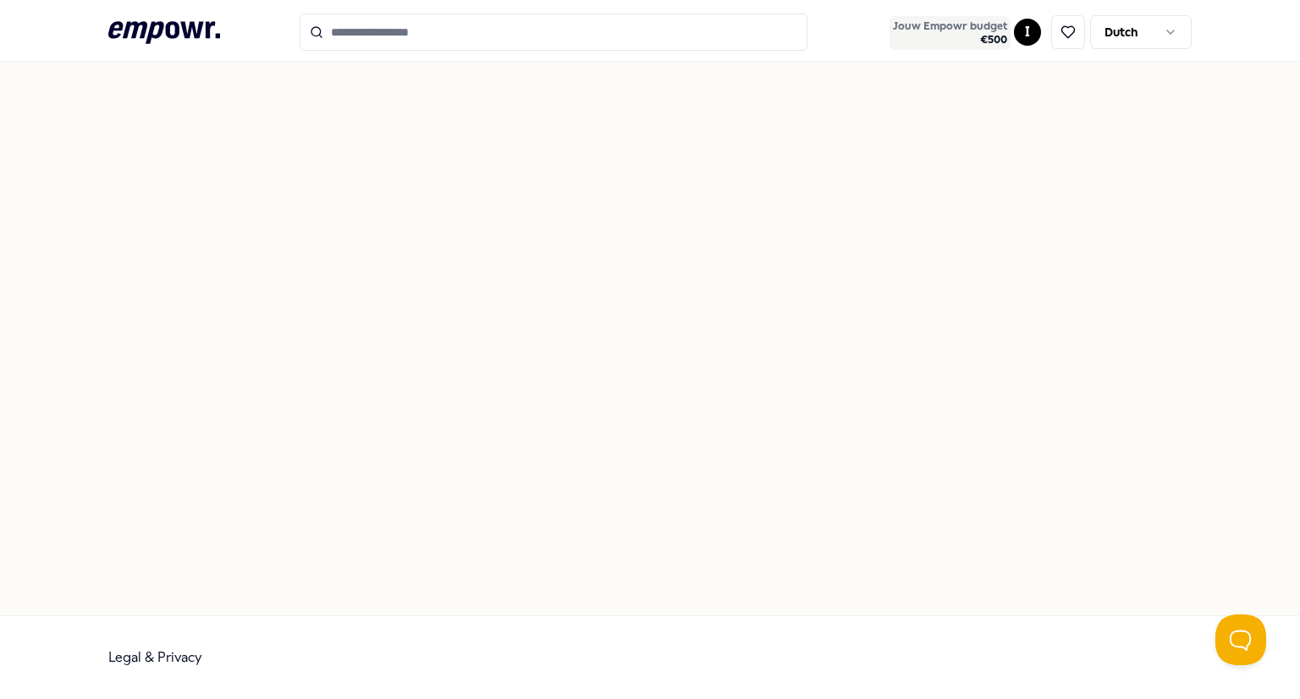 This screenshot has width=1300, height=699. What do you see at coordinates (155, 657) in the screenshot?
I see `a: Legal & Privacy` at bounding box center [155, 657].